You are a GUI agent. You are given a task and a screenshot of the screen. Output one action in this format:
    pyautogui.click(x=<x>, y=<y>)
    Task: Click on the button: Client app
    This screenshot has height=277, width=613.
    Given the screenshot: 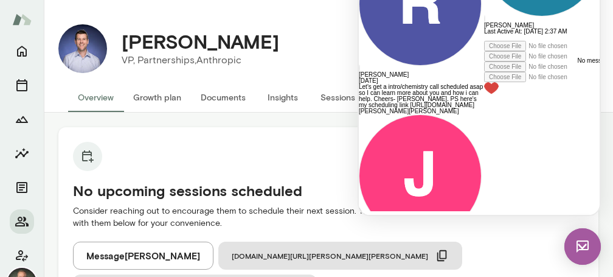 What is the action you would take?
    pyautogui.click(x=22, y=255)
    